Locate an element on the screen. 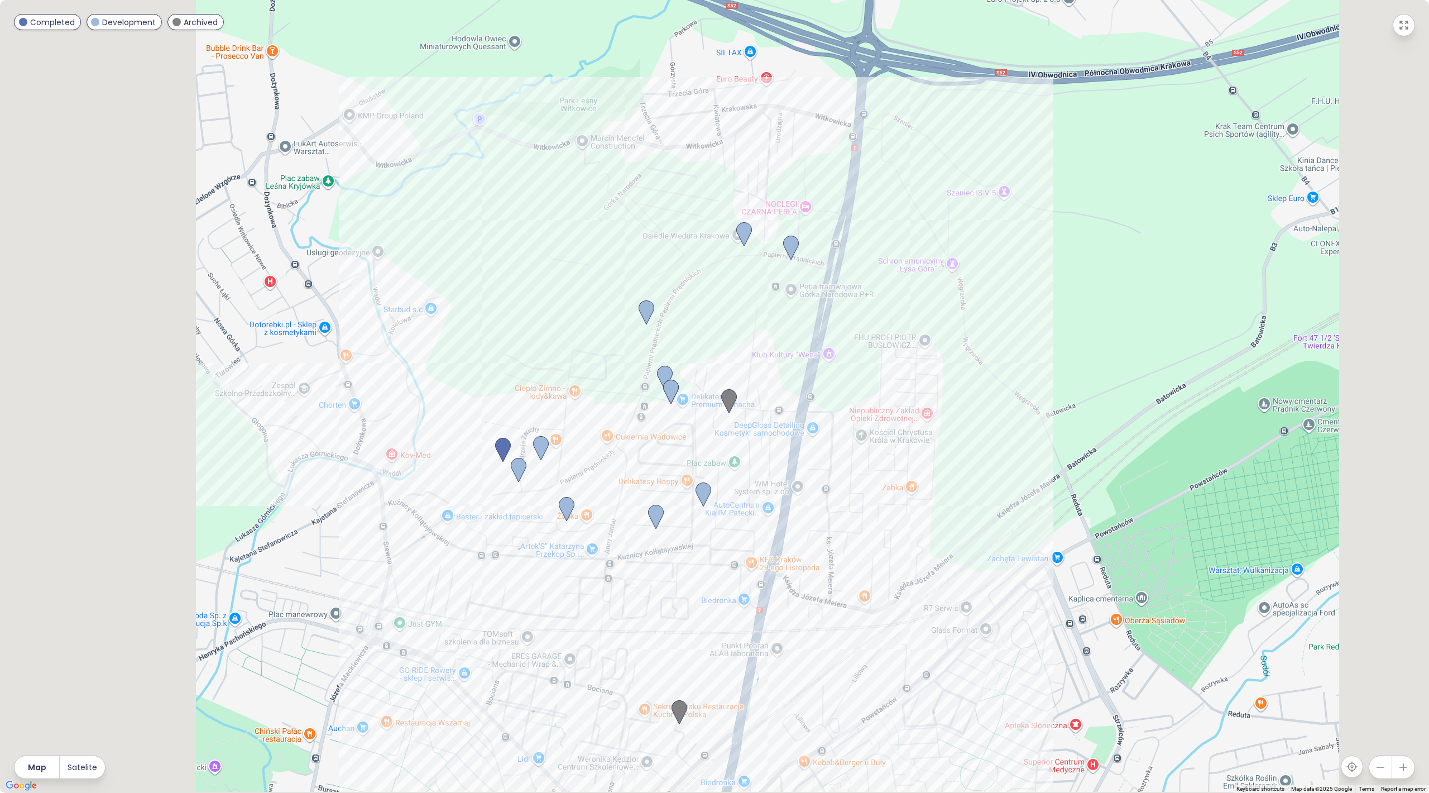  button: Satelite is located at coordinates (83, 767).